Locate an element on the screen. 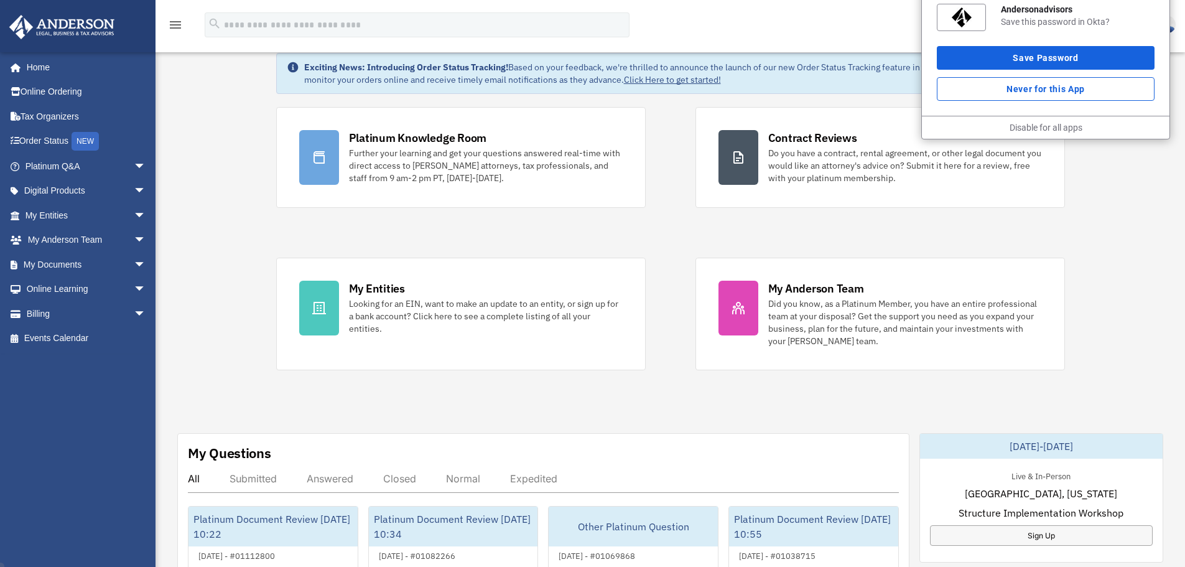 This screenshot has height=567, width=1185. a: Order StatusNEW is located at coordinates (86, 141).